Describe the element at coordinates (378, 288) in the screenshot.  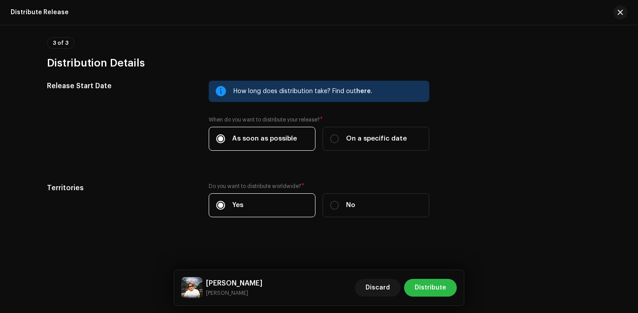
I see `span: Discard` at that location.